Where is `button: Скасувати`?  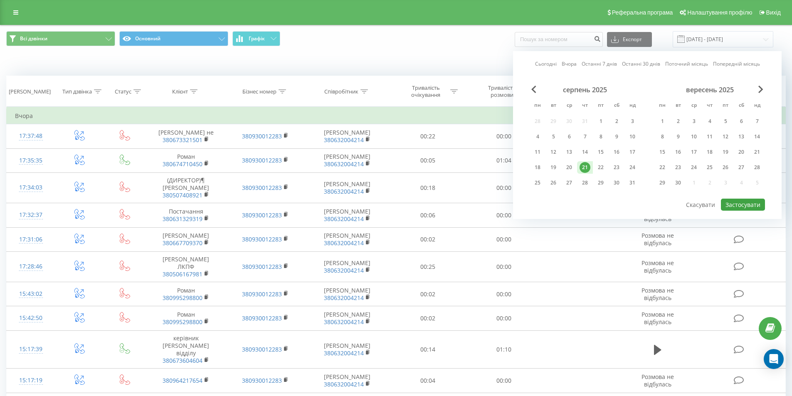
button: Скасувати is located at coordinates (700, 205).